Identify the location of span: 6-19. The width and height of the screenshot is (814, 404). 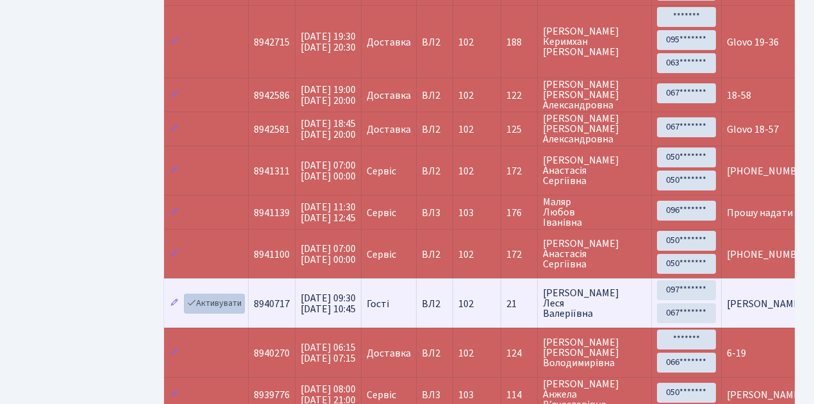
(736, 353).